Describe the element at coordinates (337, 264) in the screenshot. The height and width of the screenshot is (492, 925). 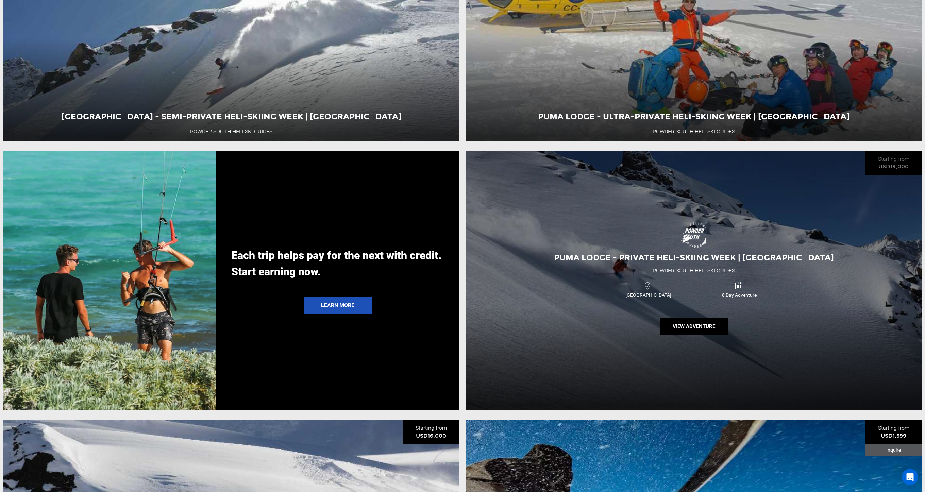
I see `p: Each trip helps pay for the next with credit. Start earning now.` at that location.